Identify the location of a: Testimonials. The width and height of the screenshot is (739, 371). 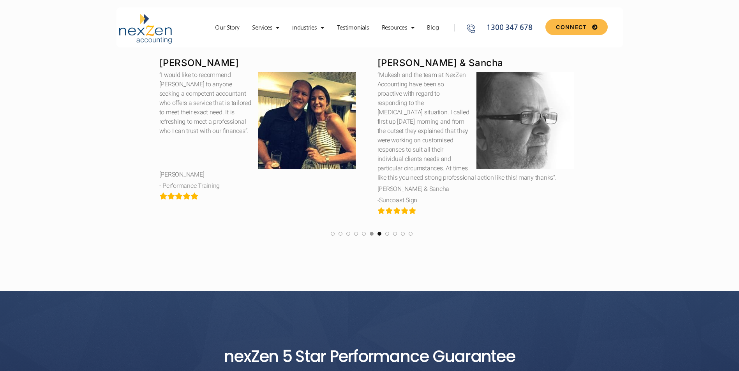
(353, 28).